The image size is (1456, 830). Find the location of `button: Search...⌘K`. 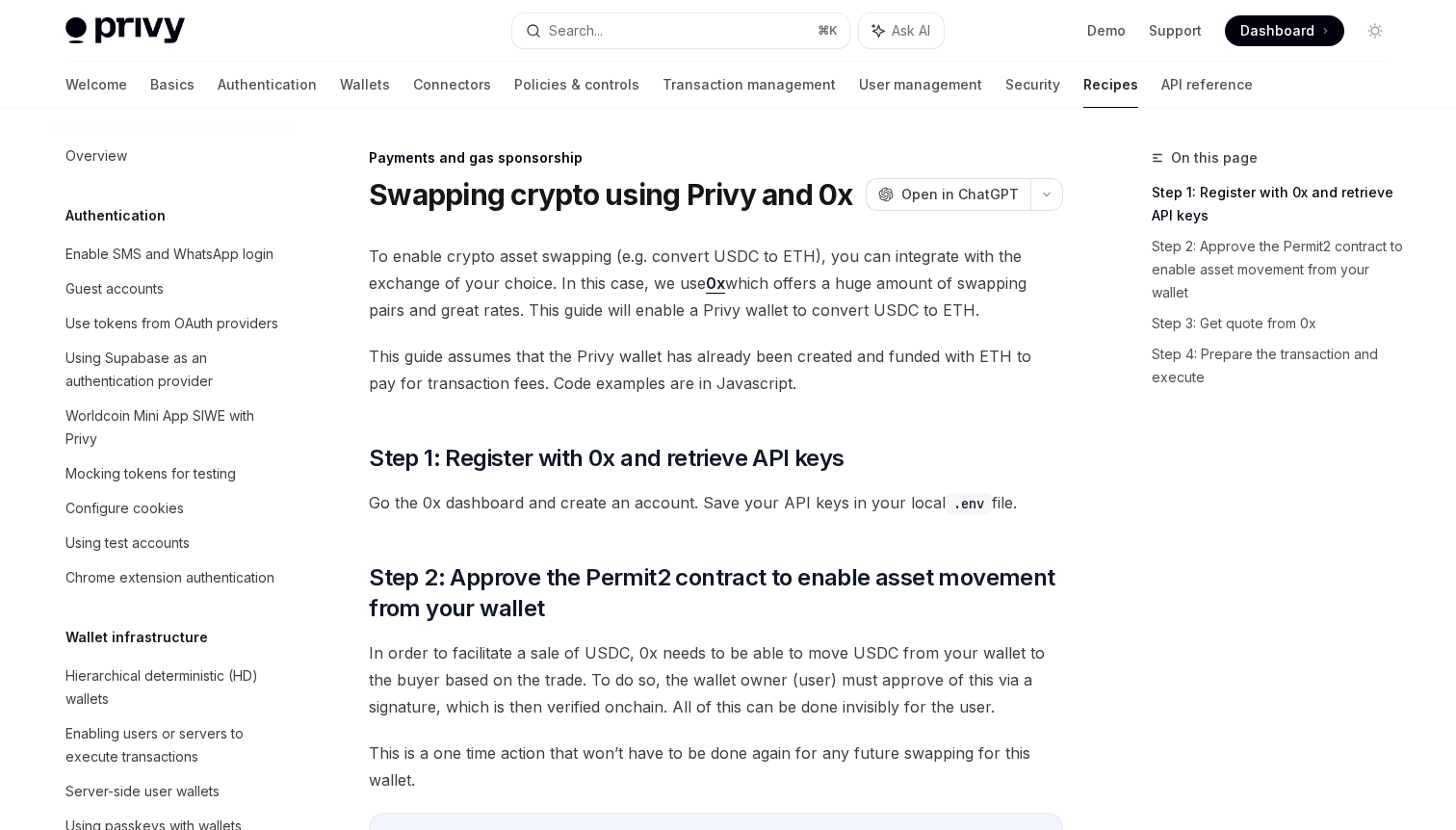

button: Search...⌘K is located at coordinates (681, 31).